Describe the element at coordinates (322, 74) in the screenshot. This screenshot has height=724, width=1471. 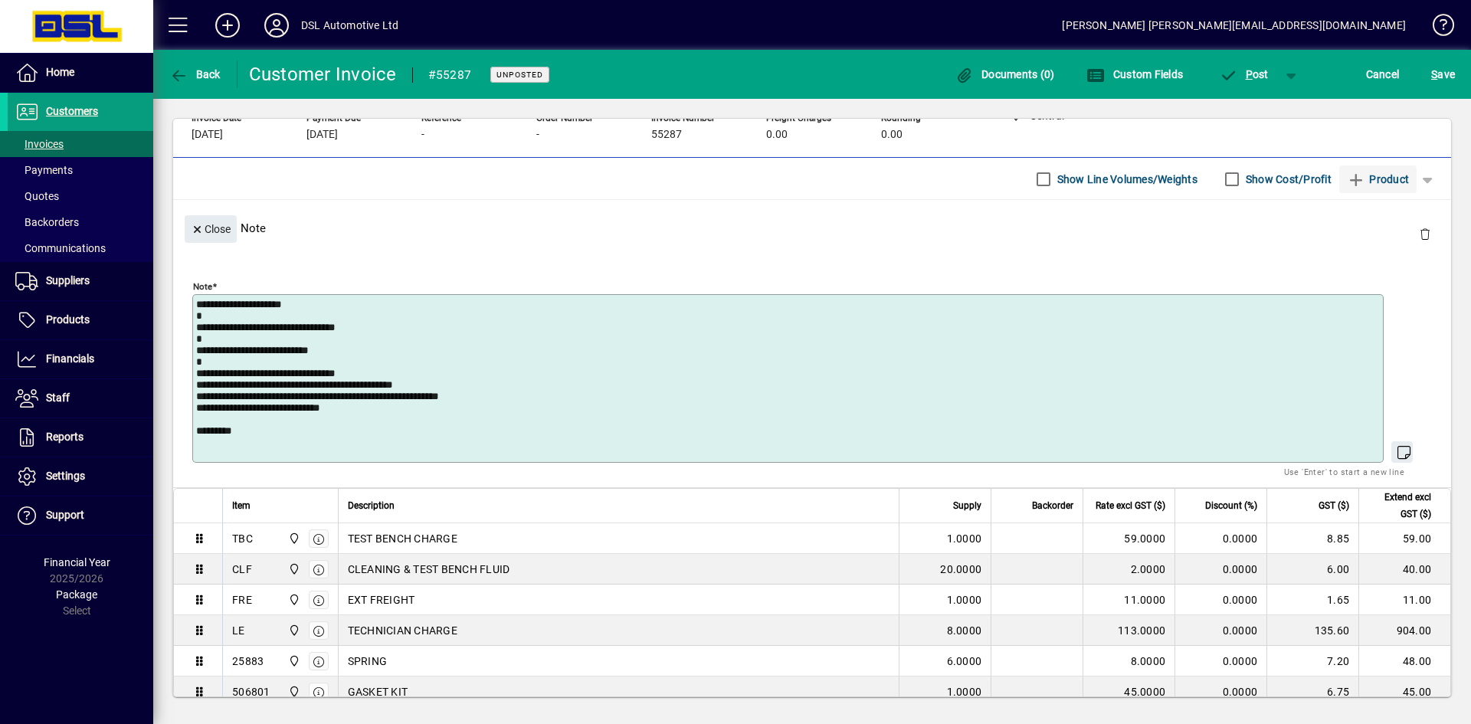
I see `div: Customer Invoice` at that location.